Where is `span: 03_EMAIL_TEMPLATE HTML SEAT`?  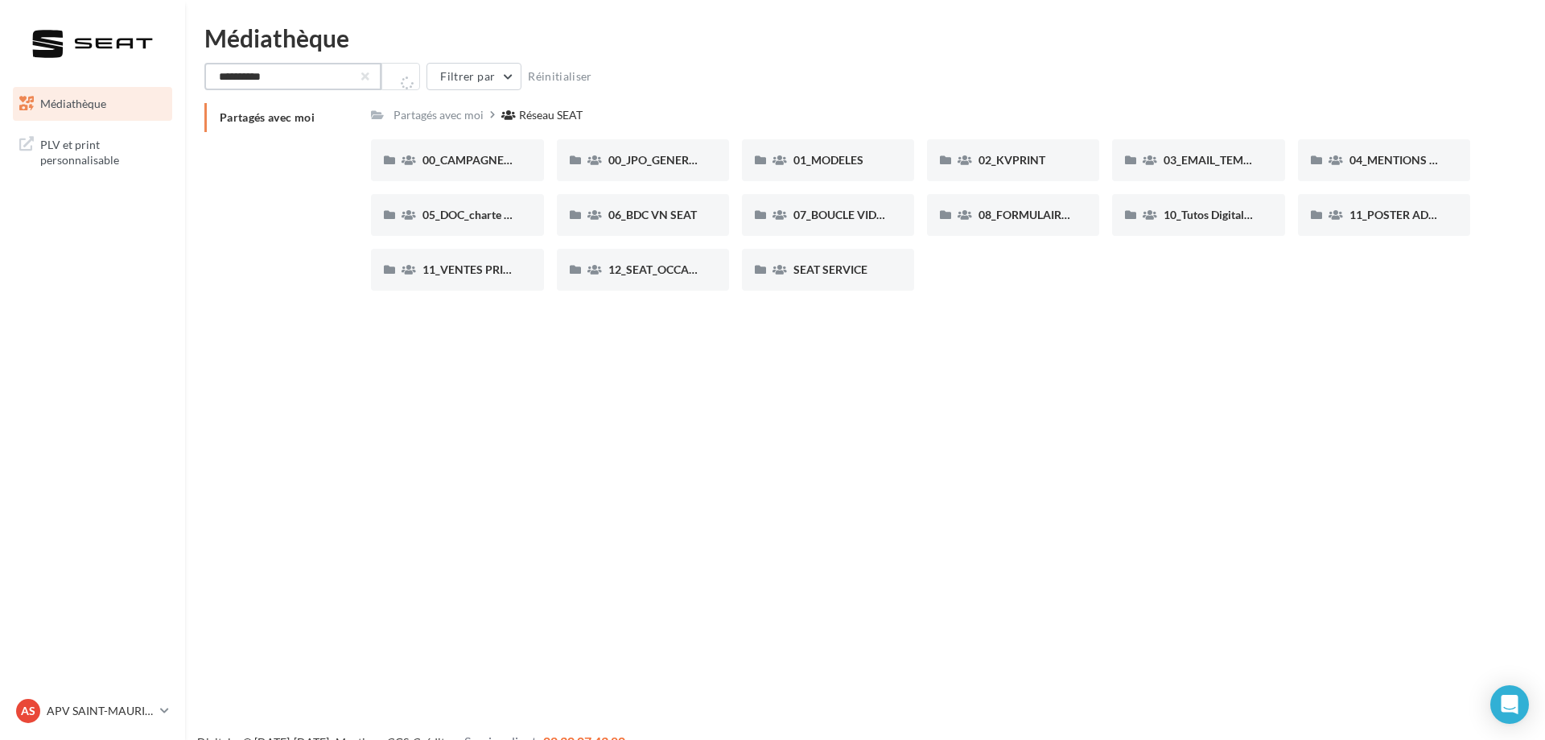
span: 03_EMAIL_TEMPLATE HTML SEAT is located at coordinates (1251, 159).